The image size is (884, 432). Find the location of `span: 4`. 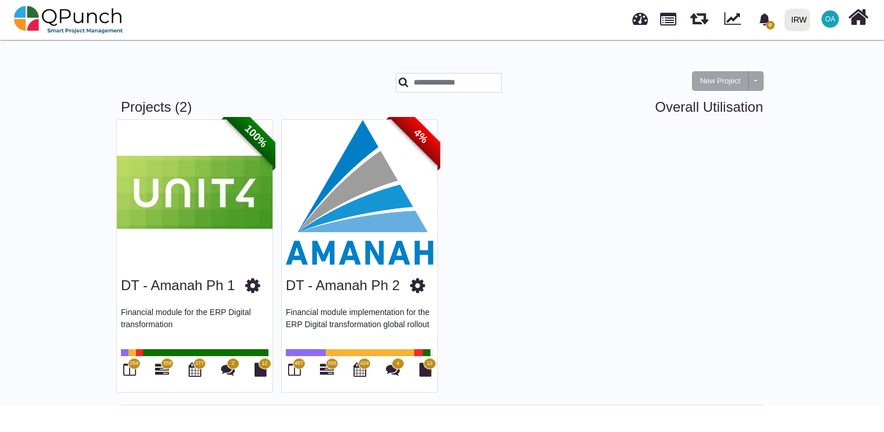

span: 4 is located at coordinates (397, 363).